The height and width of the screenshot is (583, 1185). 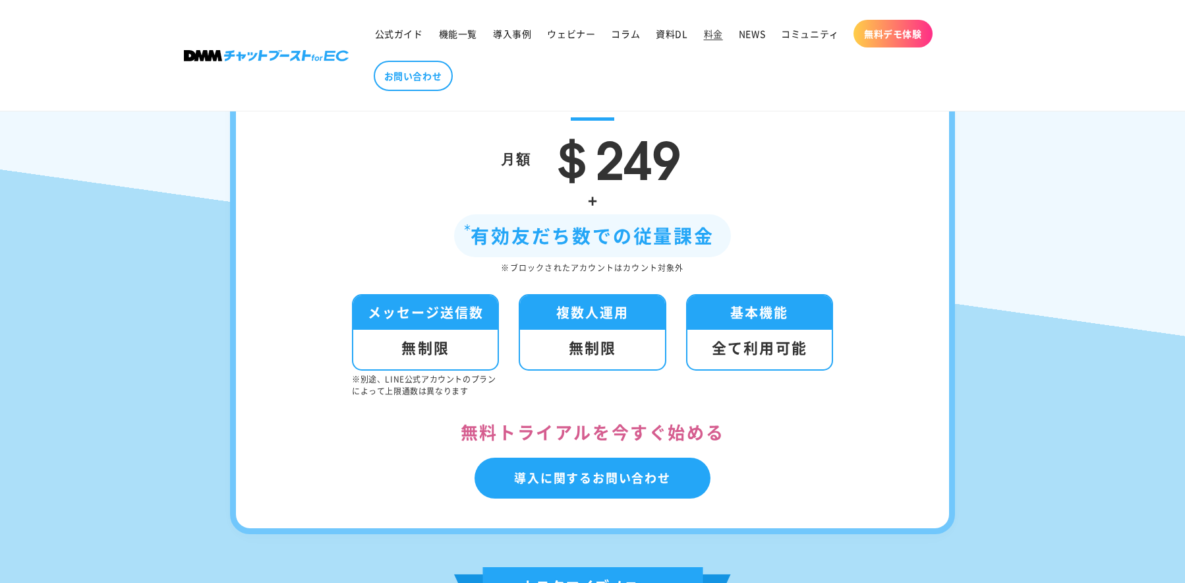 What do you see at coordinates (759, 312) in the screenshot?
I see `div: 基本機能` at bounding box center [759, 312].